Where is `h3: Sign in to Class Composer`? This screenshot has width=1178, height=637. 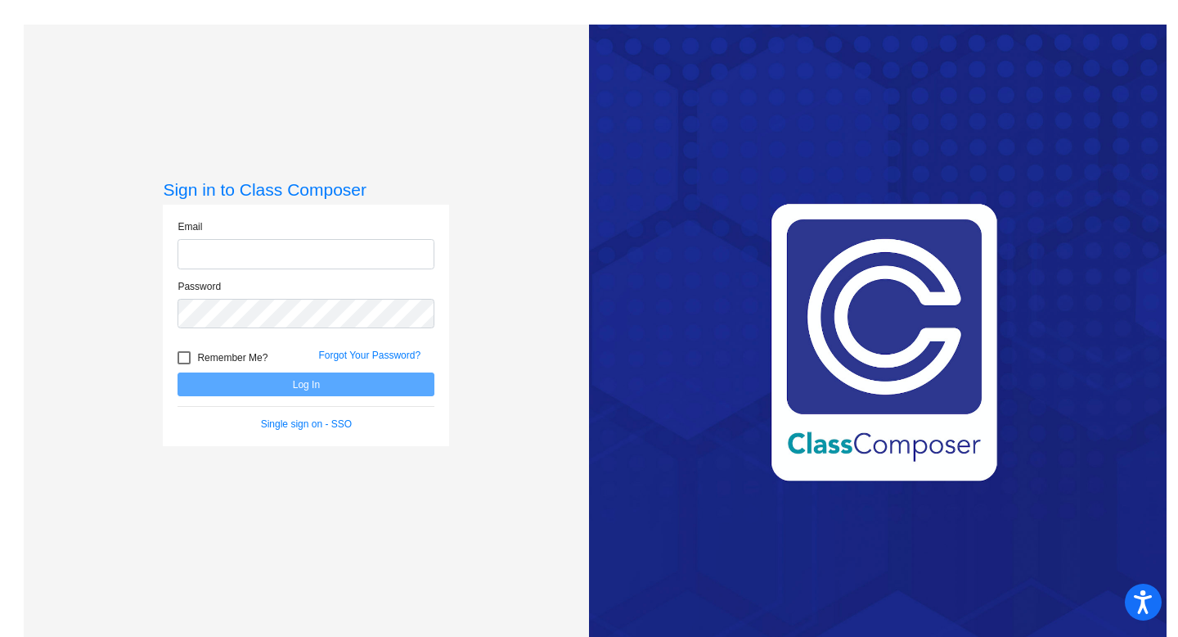
h3: Sign in to Class Composer is located at coordinates (306, 189).